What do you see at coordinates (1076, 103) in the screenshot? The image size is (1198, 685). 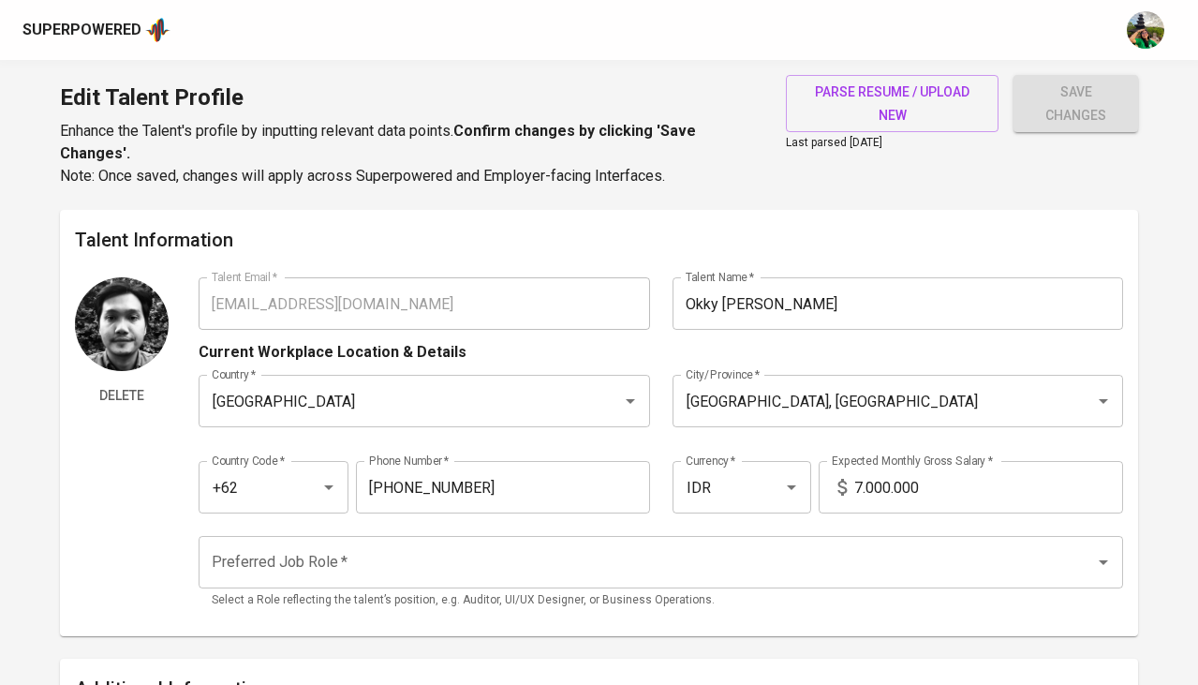 I see `button: save changes` at bounding box center [1076, 103].